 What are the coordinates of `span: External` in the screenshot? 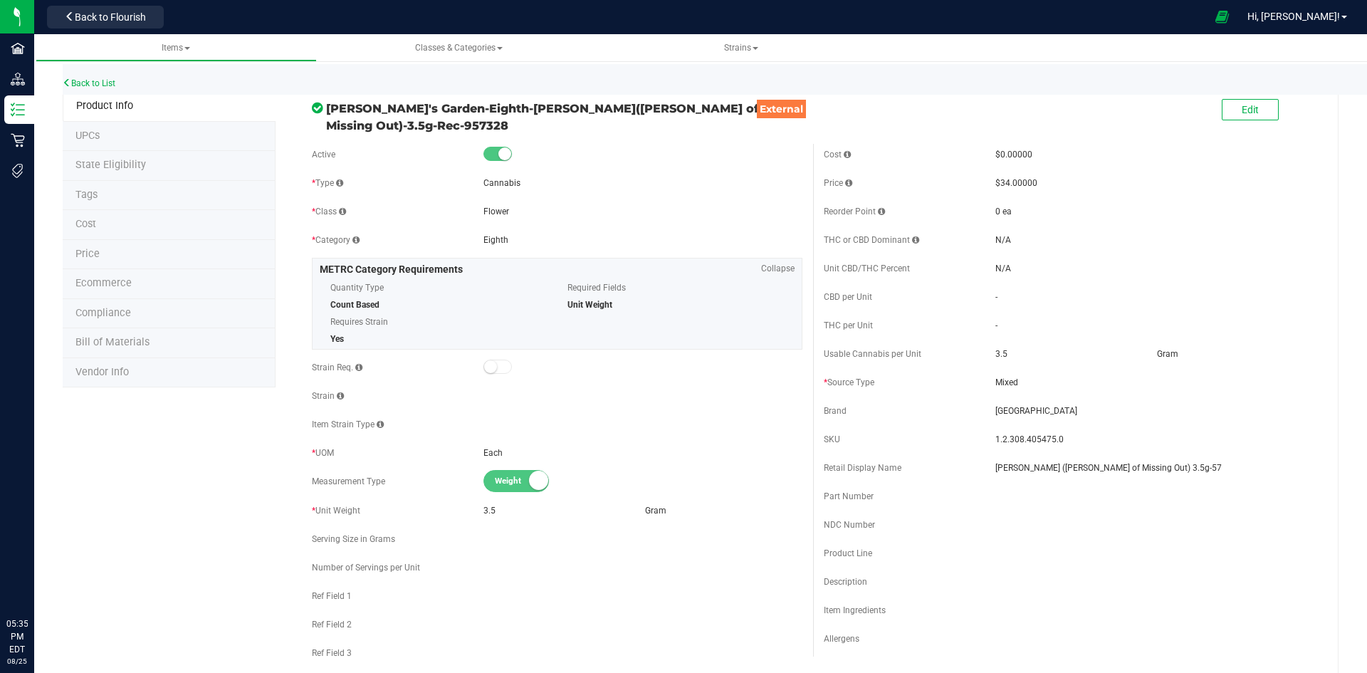 It's located at (781, 109).